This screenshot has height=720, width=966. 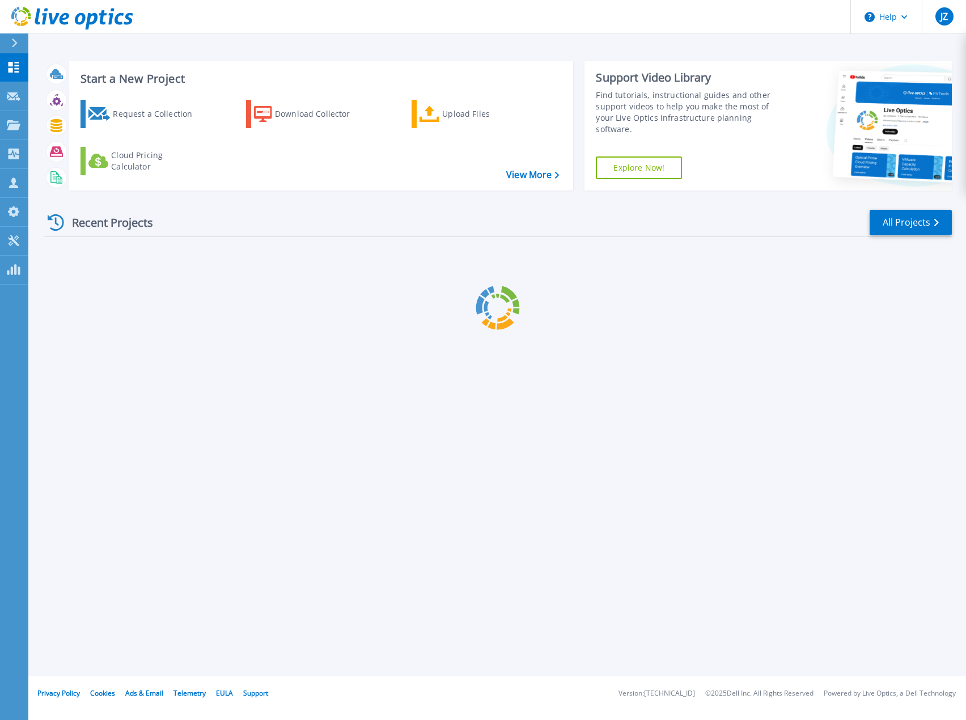 What do you see at coordinates (889, 693) in the screenshot?
I see `li: Powered by Live Optics, a Dell Technology` at bounding box center [889, 693].